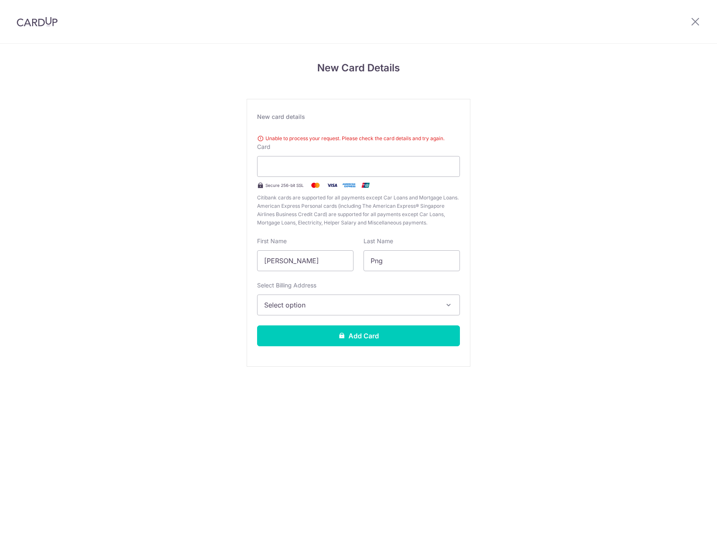 Image resolution: width=717 pixels, height=544 pixels. What do you see at coordinates (412, 261) in the screenshot?
I see `input: Cardholder Last Name` at bounding box center [412, 261].